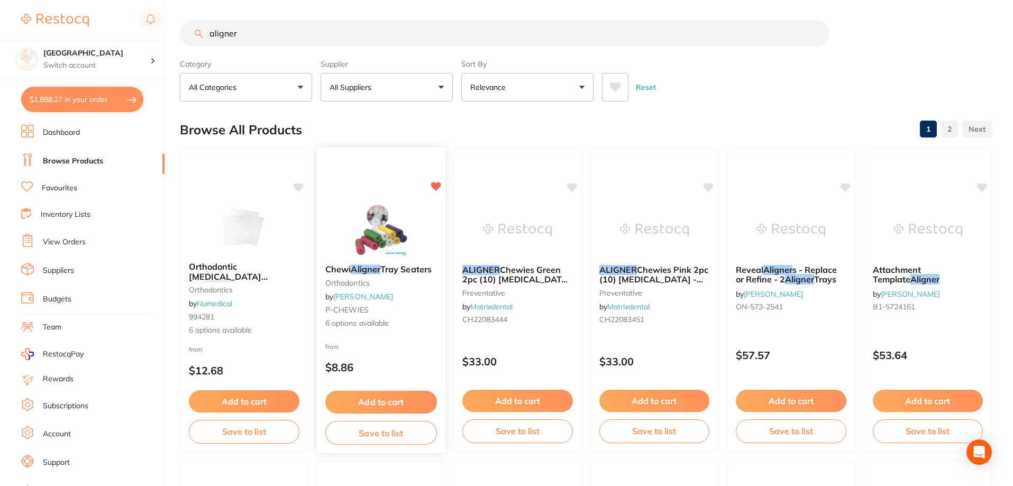  I want to click on p: Relevance, so click(490, 87).